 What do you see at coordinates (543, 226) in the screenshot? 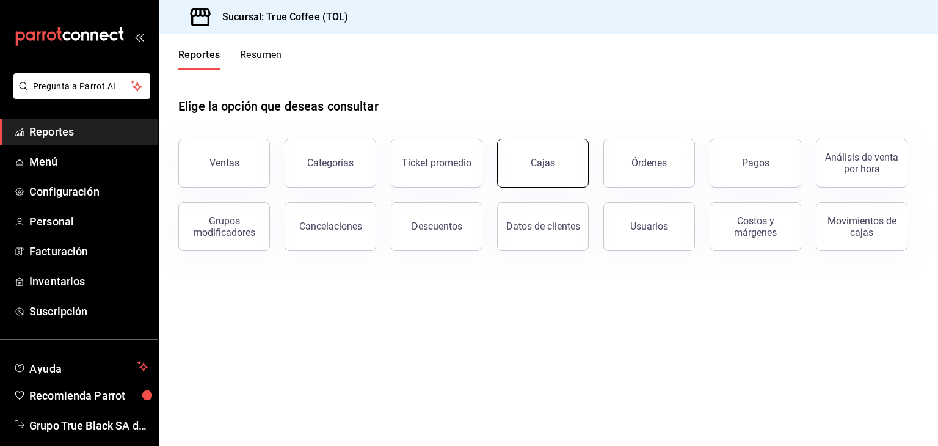
I see `div: Datos de clientes` at bounding box center [543, 226].